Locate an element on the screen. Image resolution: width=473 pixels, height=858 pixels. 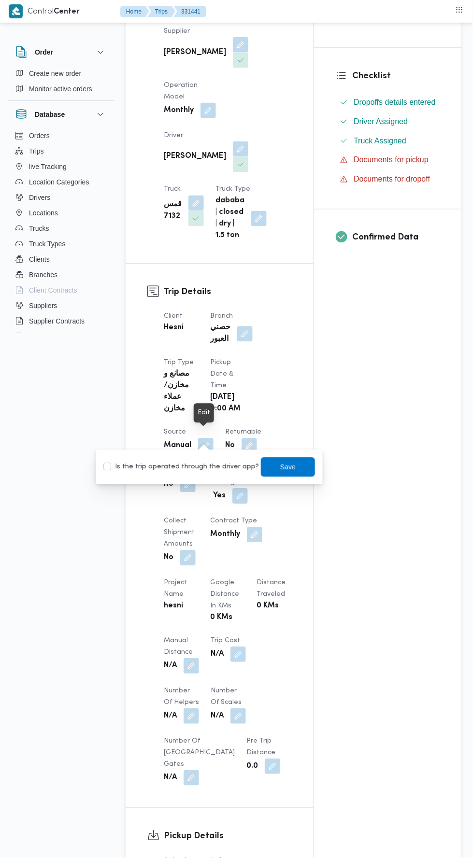
span: Truck Types is located at coordinates (47, 244).